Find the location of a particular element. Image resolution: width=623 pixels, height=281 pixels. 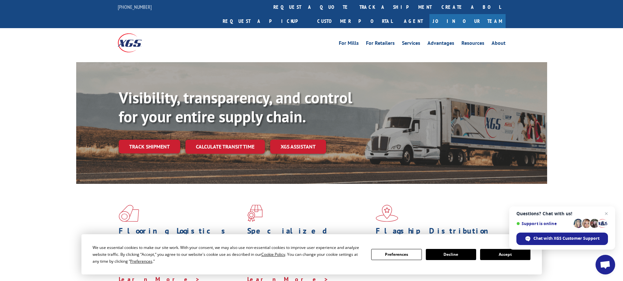

a: For Retailers is located at coordinates (380, 44).